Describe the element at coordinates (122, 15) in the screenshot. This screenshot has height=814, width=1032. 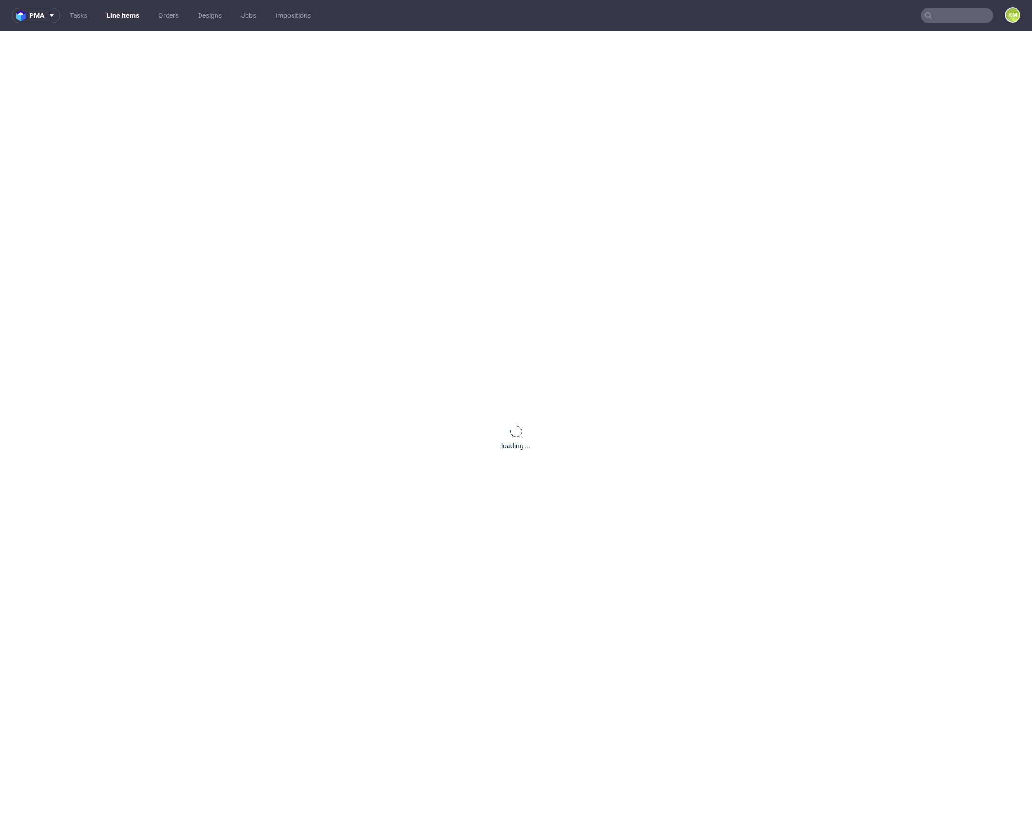
I see `a: Line Items` at that location.